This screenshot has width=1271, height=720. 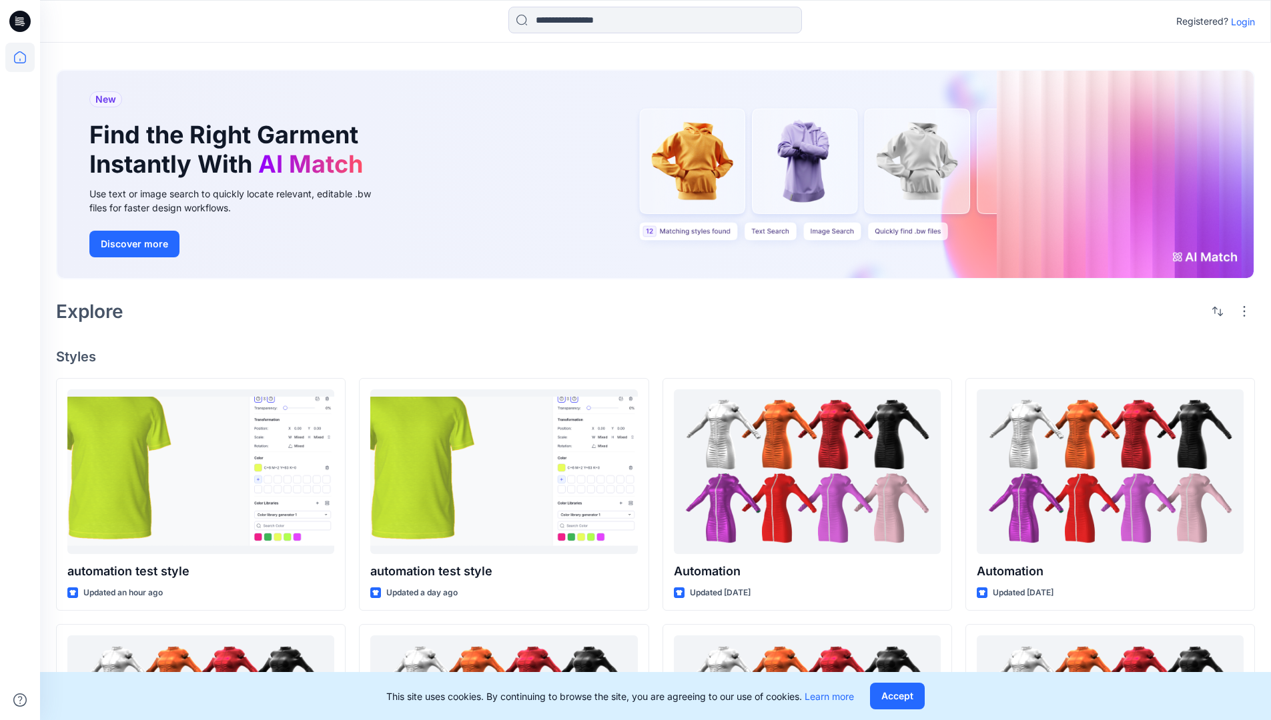 I want to click on p: Registered?, so click(x=1202, y=21).